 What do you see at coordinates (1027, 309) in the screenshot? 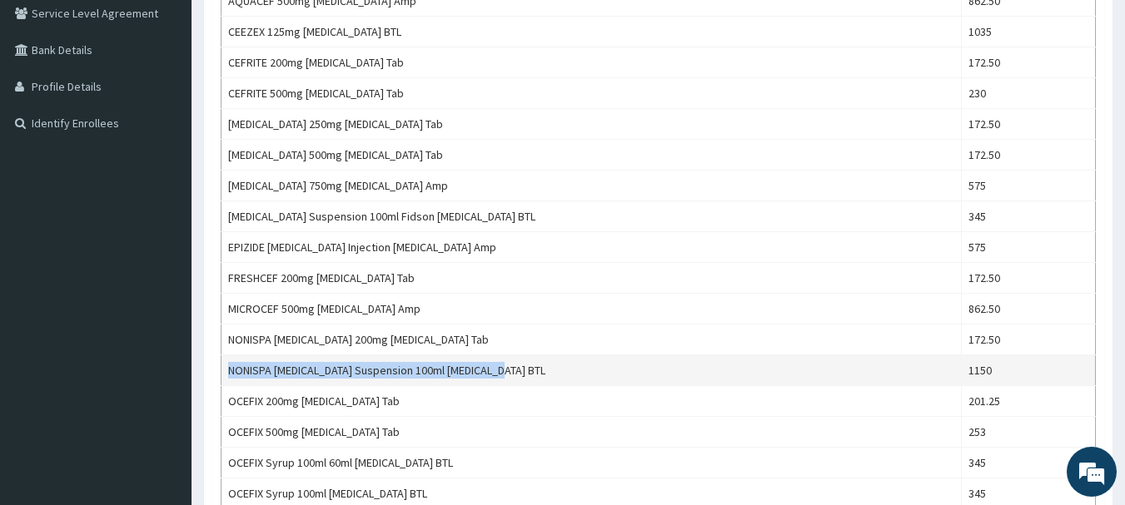
I see `td: 862.50` at bounding box center [1027, 309].